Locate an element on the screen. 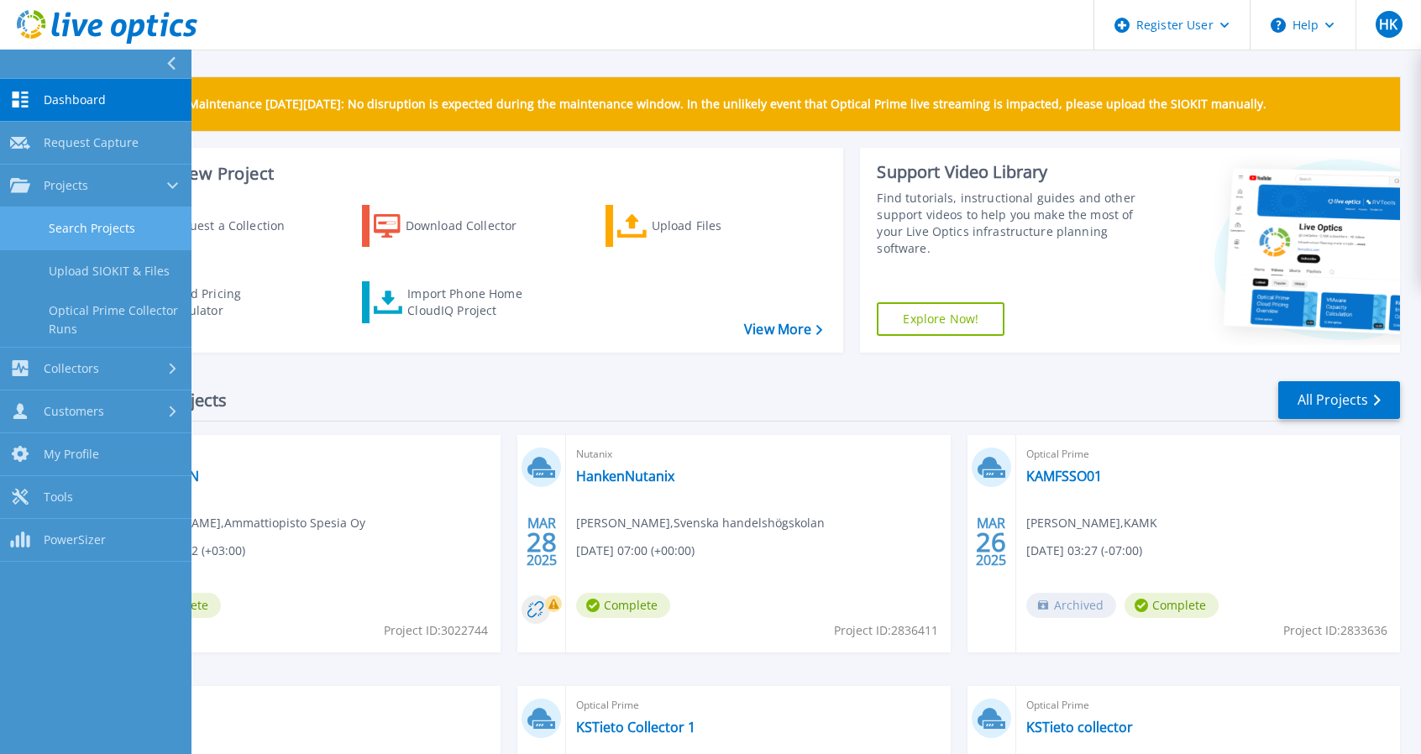 This screenshot has height=754, width=1421. div: Find tutorials, instructional guides and other support videos to help you make the most of your L... is located at coordinates (1013, 223).